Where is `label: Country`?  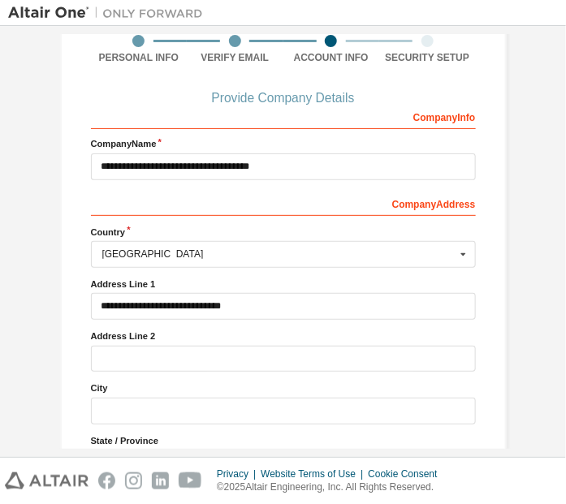 label: Country is located at coordinates (283, 232).